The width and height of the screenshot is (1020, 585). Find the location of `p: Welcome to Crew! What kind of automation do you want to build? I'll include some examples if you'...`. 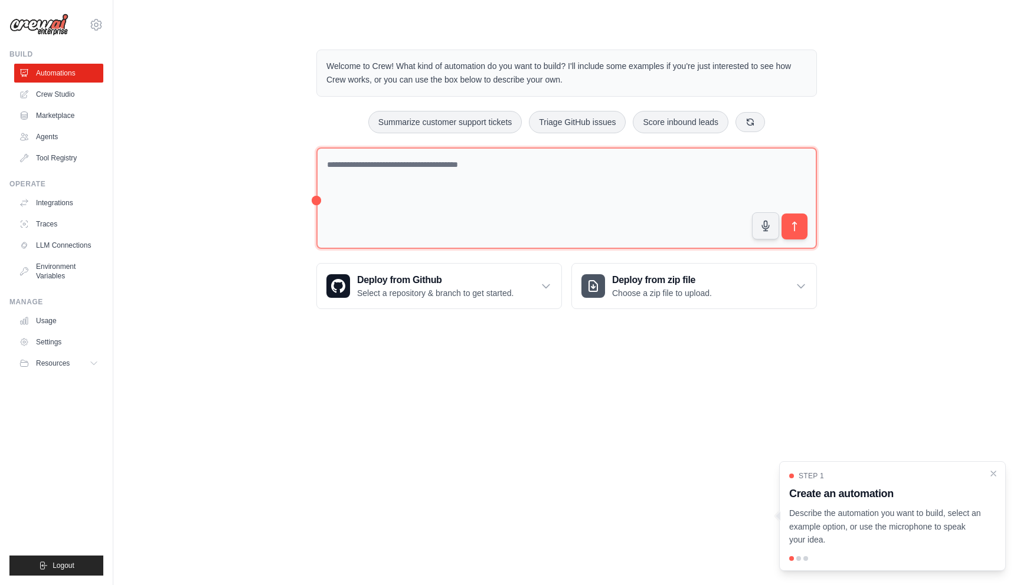

p: Welcome to Crew! What kind of automation do you want to build? I'll include some examples if you'... is located at coordinates (567, 73).